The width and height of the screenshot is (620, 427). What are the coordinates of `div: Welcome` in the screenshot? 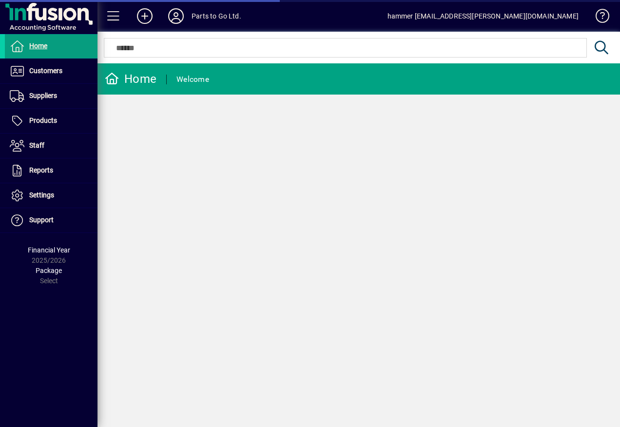 It's located at (192, 79).